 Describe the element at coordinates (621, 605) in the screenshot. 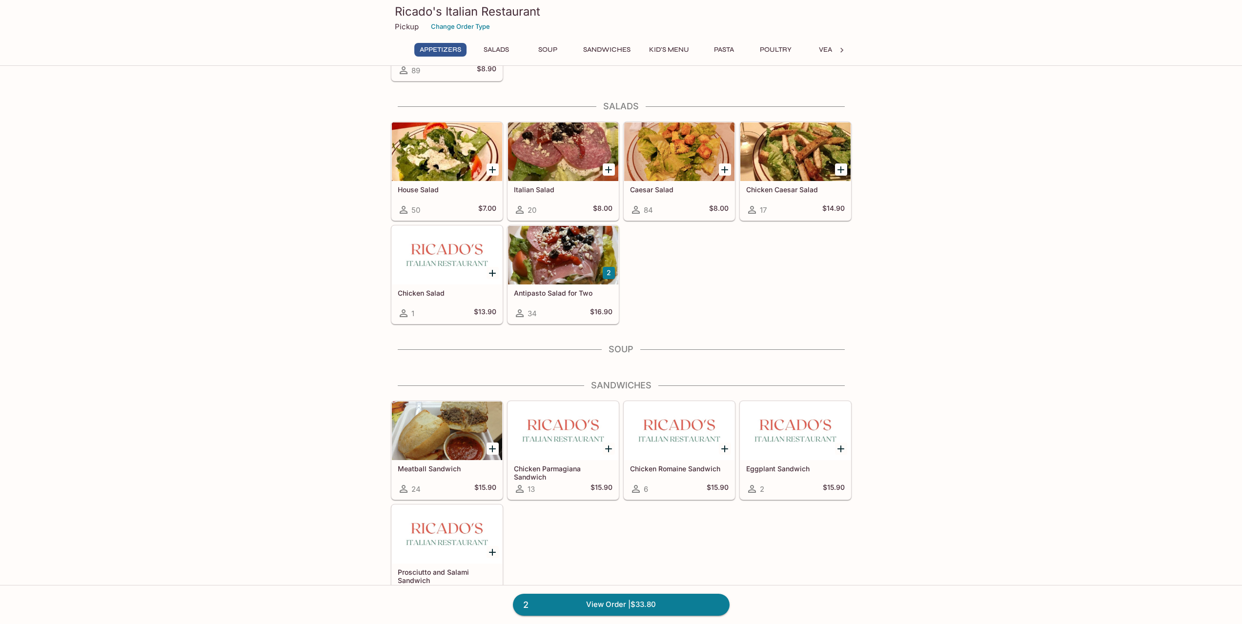

I see `a: 2View Order |$33.80` at that location.